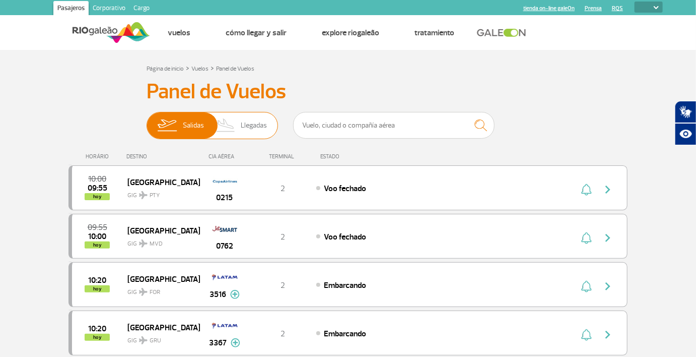 The width and height of the screenshot is (696, 357). I want to click on span: GRU, so click(155, 340).